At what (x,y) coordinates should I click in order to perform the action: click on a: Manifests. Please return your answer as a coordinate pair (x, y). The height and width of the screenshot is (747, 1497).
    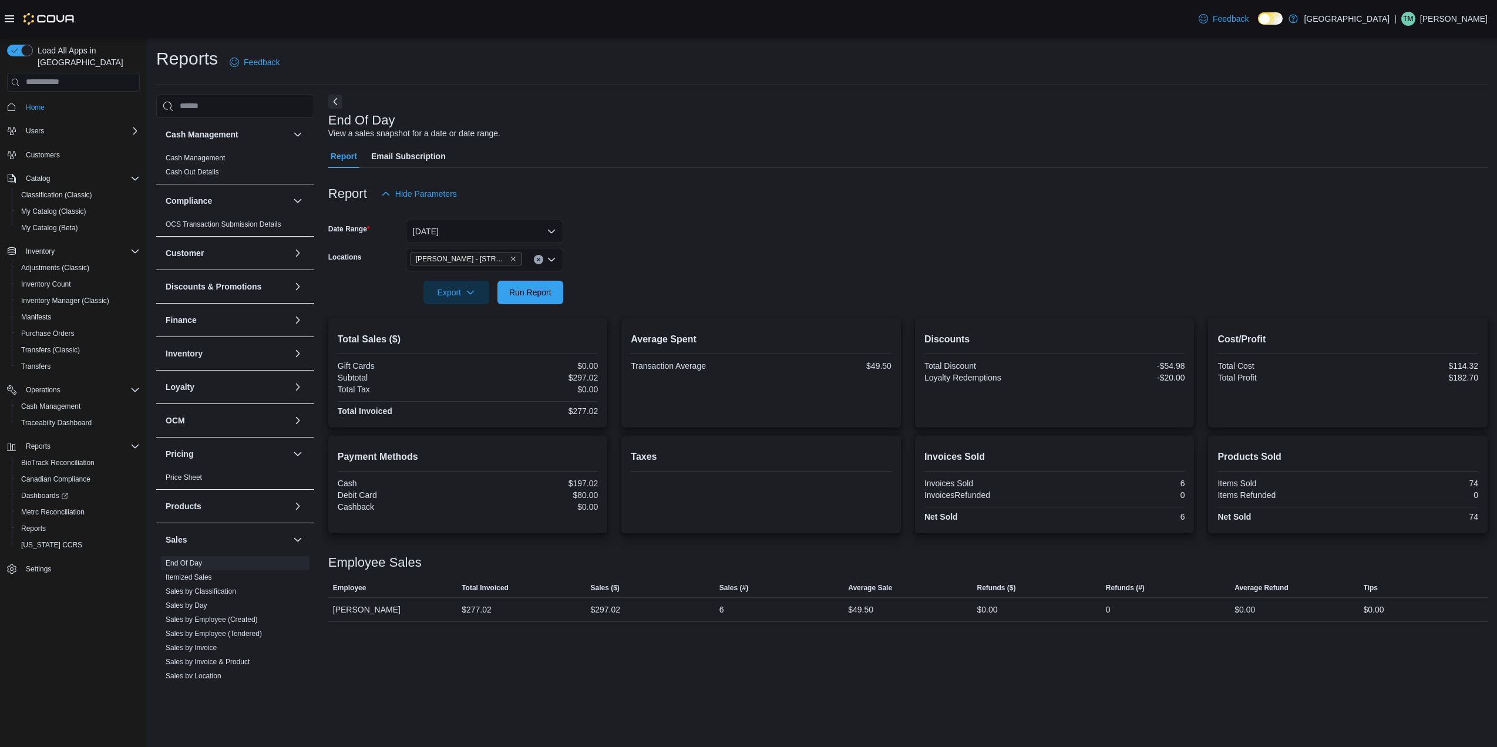
    Looking at the image, I should click on (36, 317).